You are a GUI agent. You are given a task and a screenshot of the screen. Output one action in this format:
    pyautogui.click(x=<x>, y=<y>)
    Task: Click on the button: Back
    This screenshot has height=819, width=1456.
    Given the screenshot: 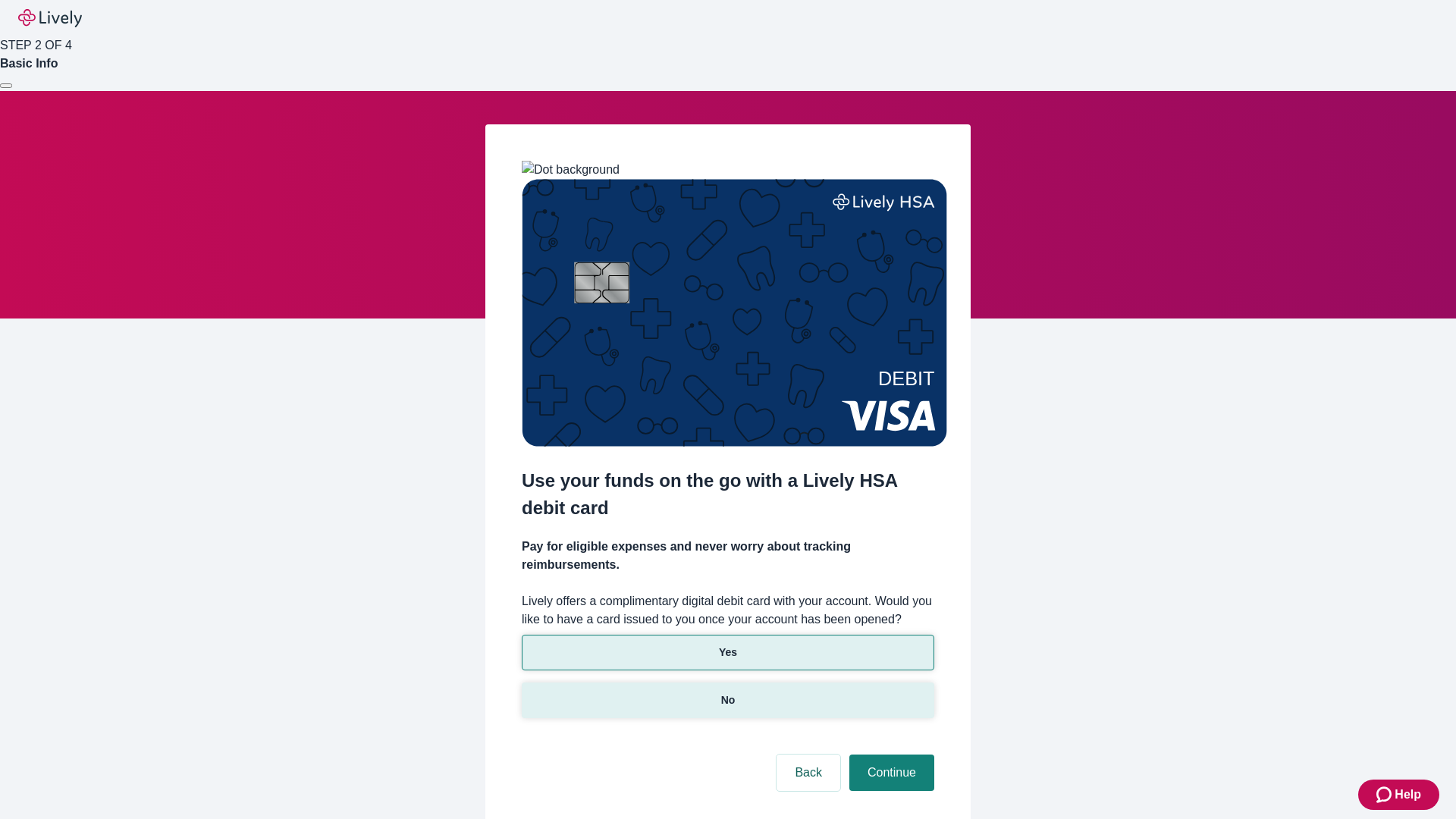 What is the action you would take?
    pyautogui.click(x=808, y=773)
    